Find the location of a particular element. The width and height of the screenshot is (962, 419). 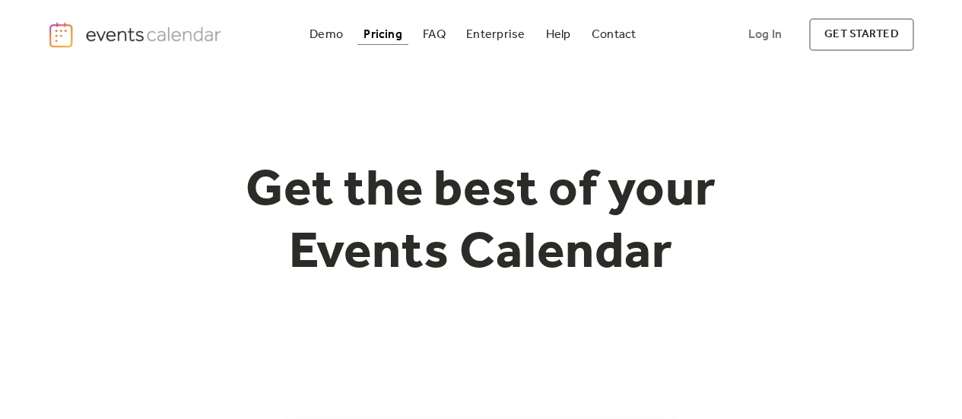

a: Enterprise is located at coordinates (495, 34).